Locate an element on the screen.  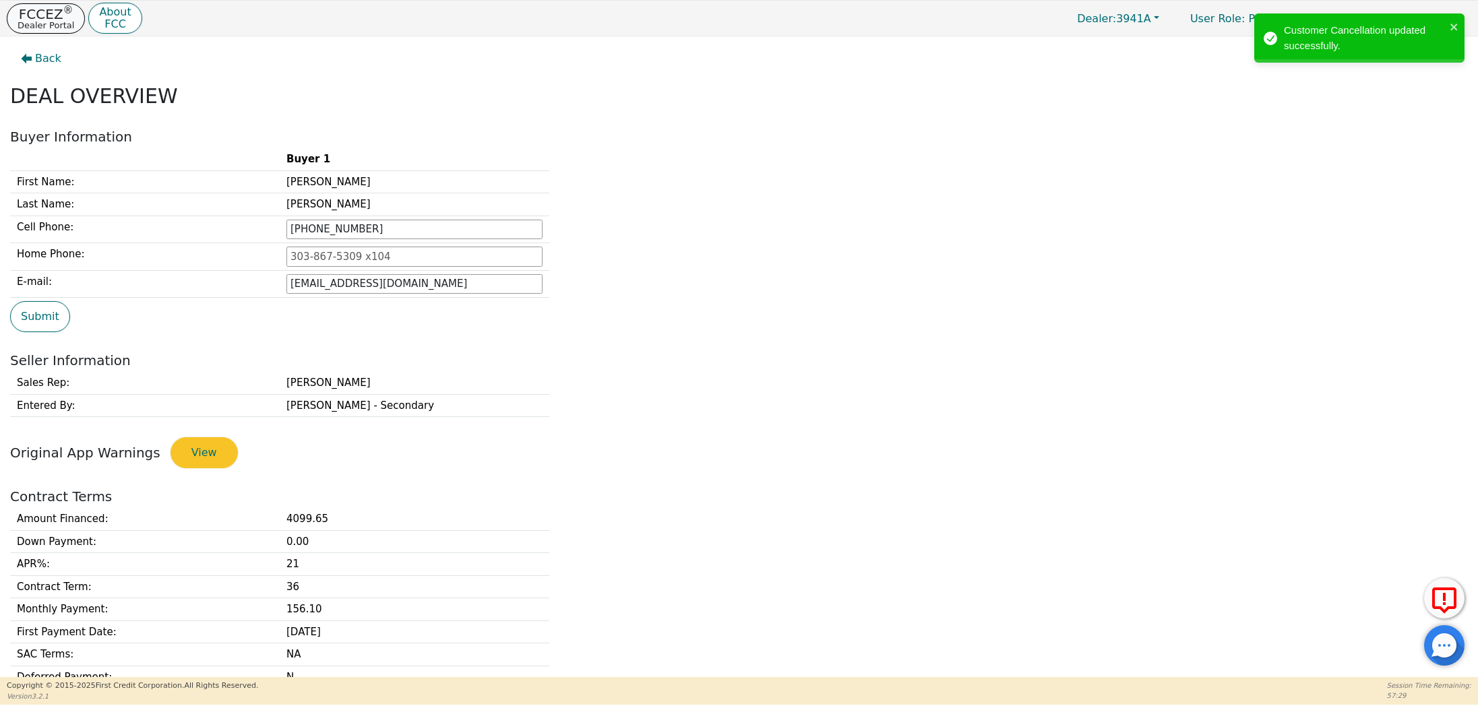
p: Primary is located at coordinates (1240, 18).